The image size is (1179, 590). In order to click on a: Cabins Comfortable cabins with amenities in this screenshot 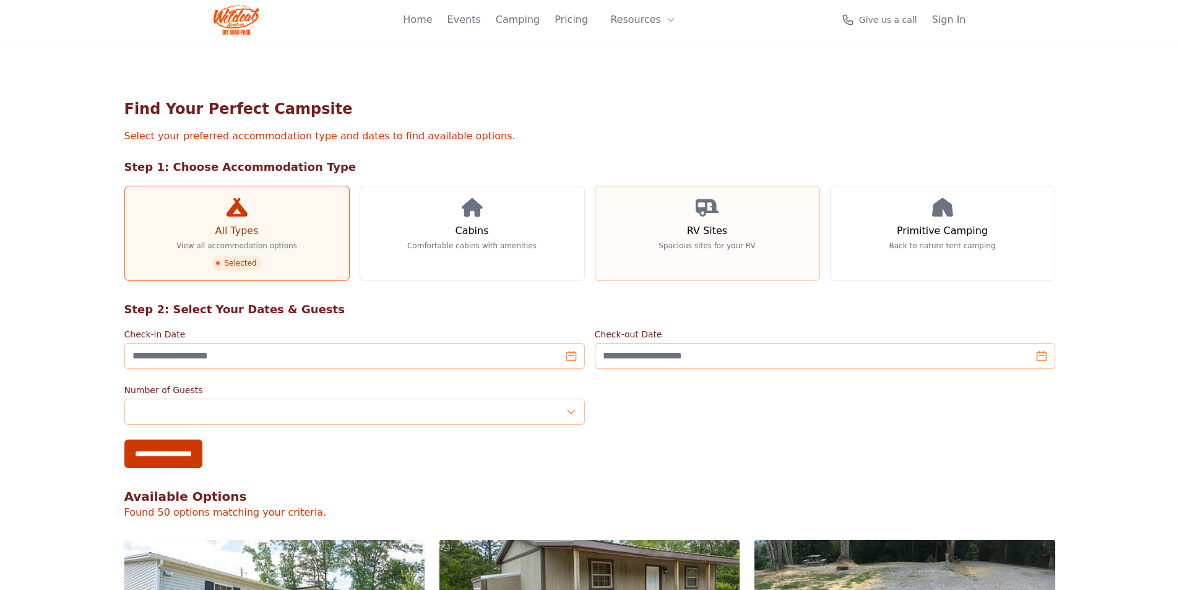, I will do `click(472, 233)`.